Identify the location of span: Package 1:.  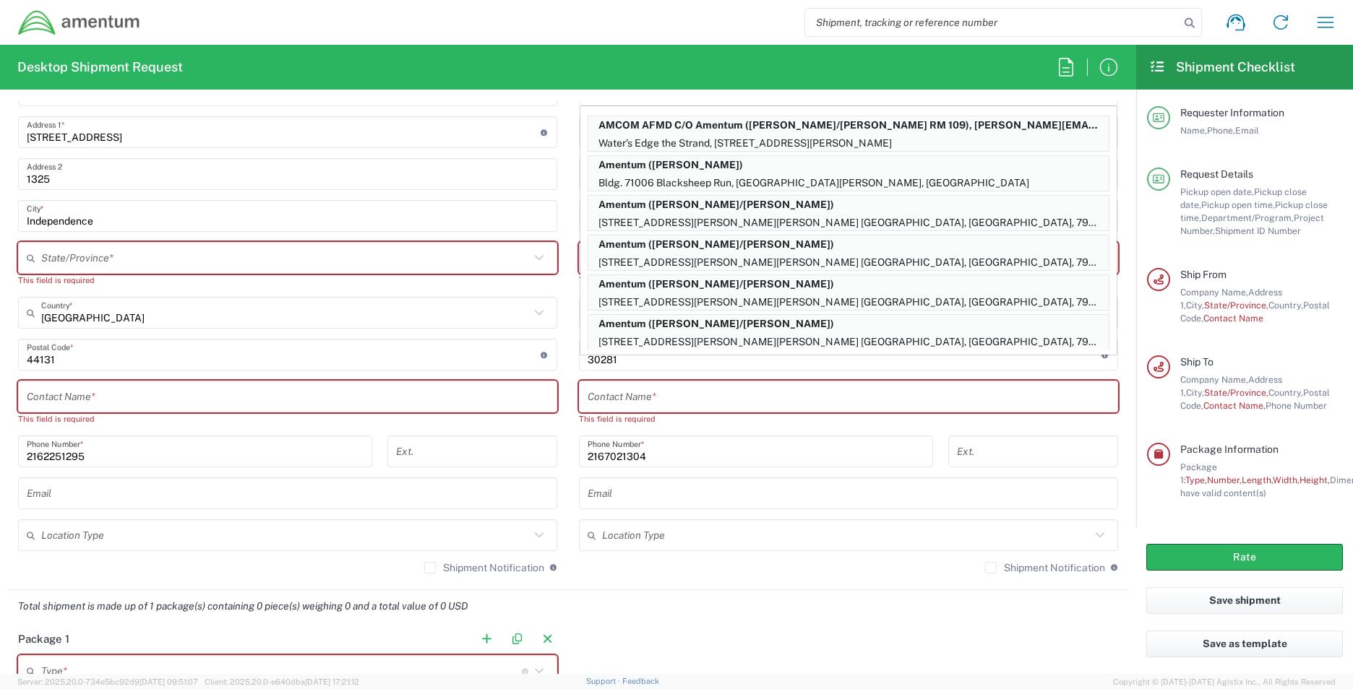
(1198, 473).